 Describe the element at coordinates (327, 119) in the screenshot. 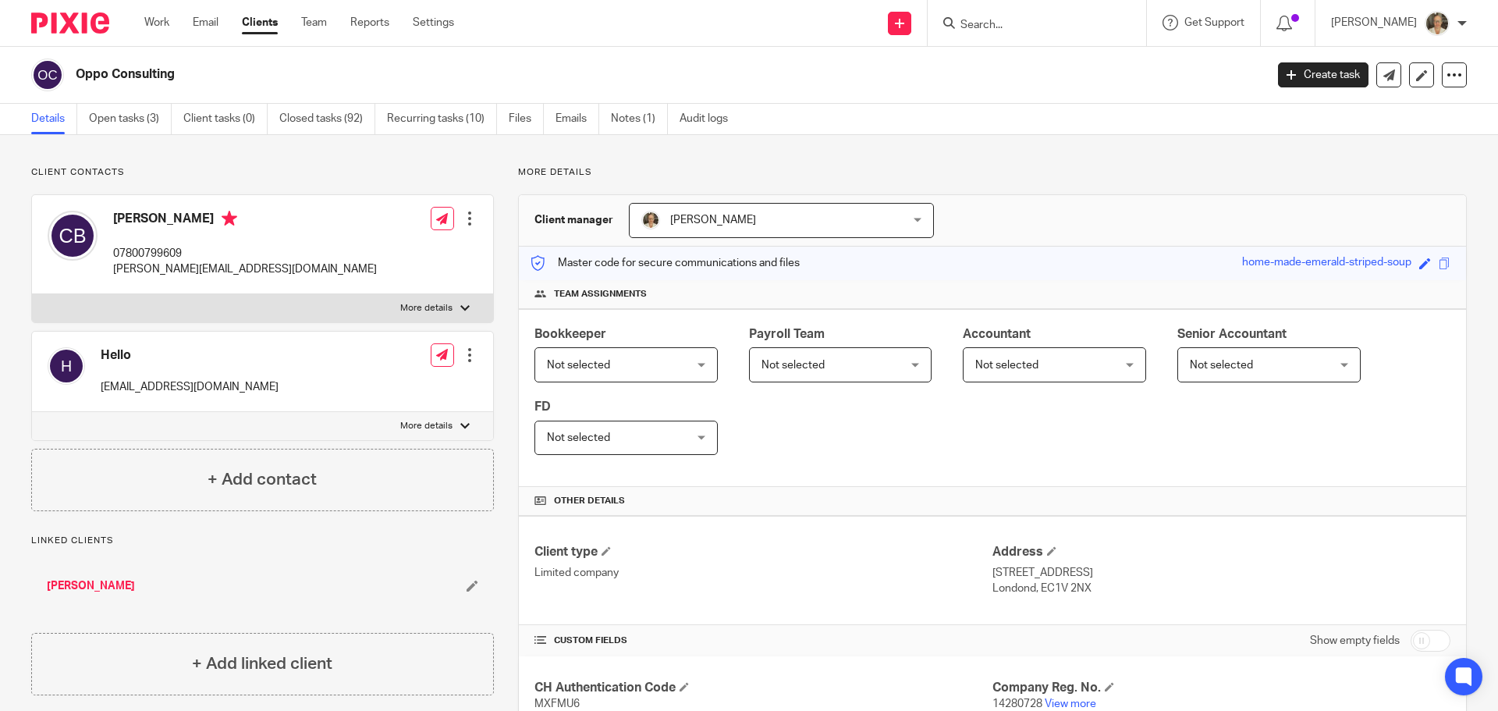

I see `a: Closed tasks (92)` at that location.